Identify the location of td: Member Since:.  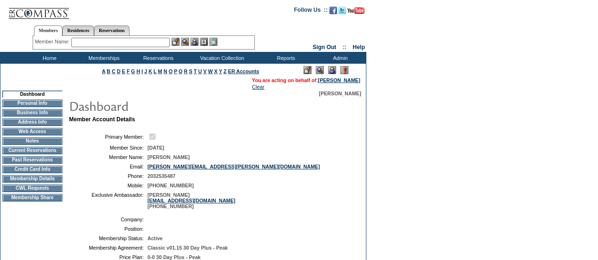
(108, 148).